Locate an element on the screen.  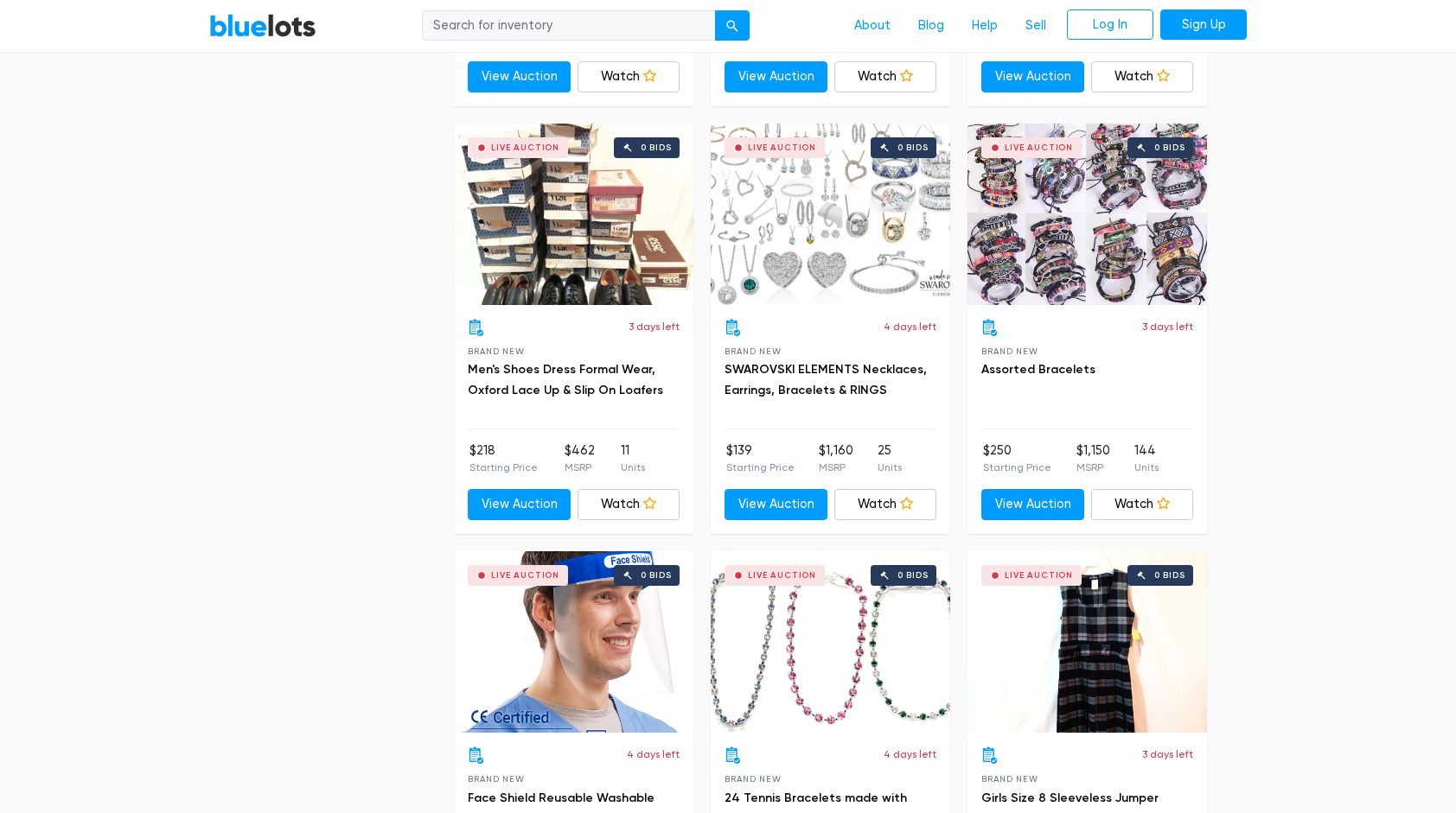
li: $218 is located at coordinates (503, 459).